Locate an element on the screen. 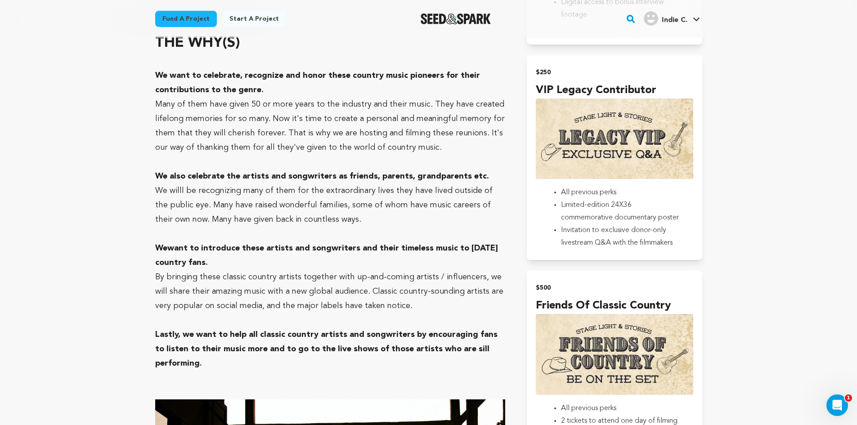 The width and height of the screenshot is (857, 425). strong: We is located at coordinates (161, 248).